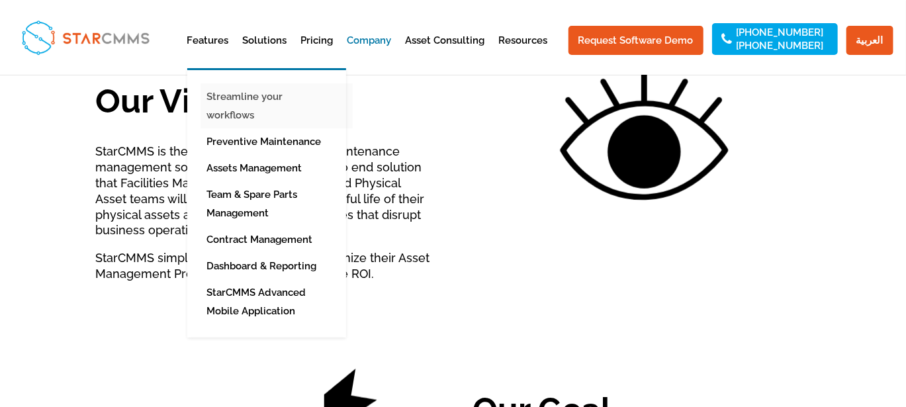  What do you see at coordinates (277, 204) in the screenshot?
I see `a: Team & Spare Parts Management` at bounding box center [277, 204].